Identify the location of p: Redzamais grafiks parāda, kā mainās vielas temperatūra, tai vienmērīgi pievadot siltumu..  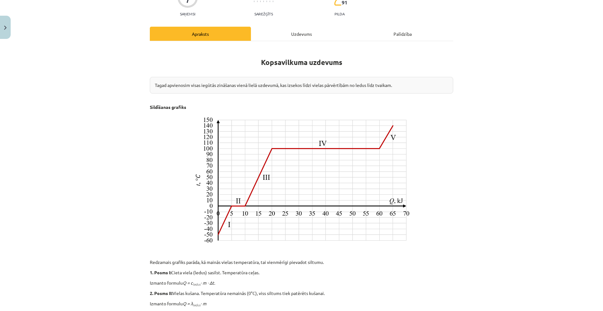
(302, 262).